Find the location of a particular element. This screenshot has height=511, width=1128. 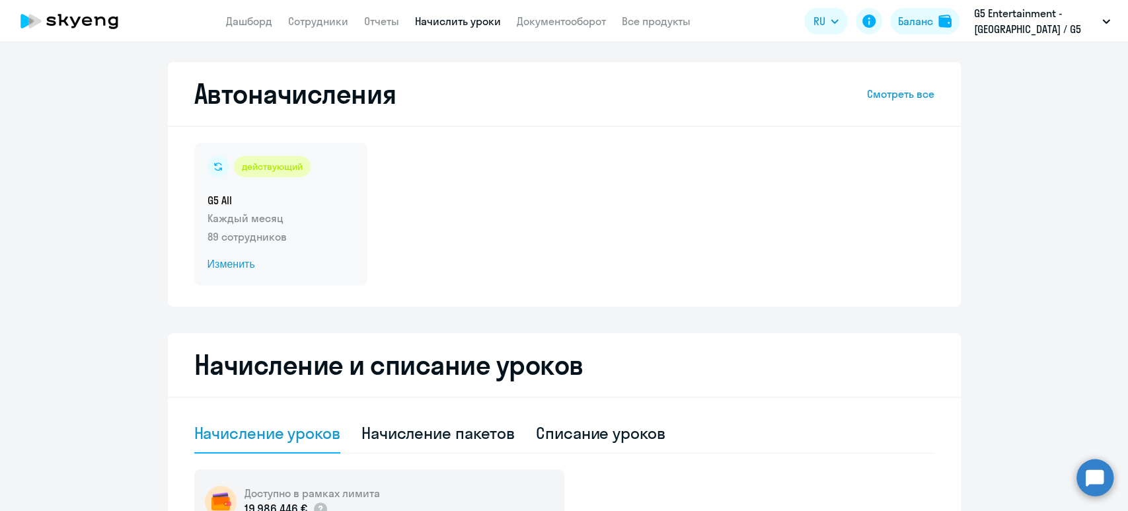

h5: G5 All is located at coordinates (281, 200).